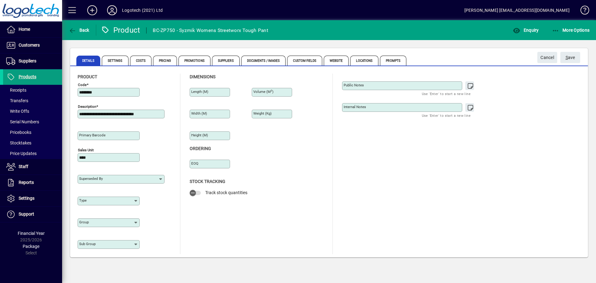  Describe the element at coordinates (33, 90) in the screenshot. I see `a: Receipts` at that location.